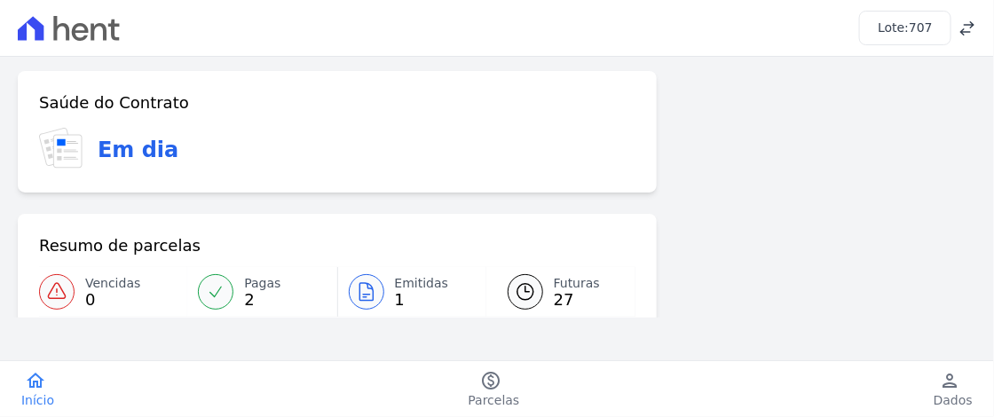 The width and height of the screenshot is (994, 417). Describe the element at coordinates (262, 292) in the screenshot. I see `a: Pagas 2` at that location.